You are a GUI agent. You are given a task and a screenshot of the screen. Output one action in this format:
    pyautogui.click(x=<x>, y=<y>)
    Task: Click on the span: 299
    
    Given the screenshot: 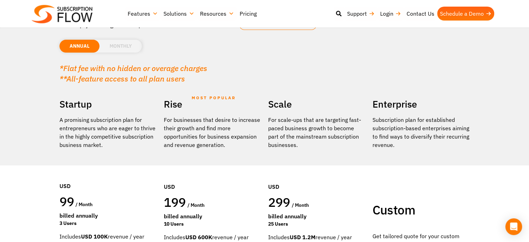 What is the action you would take?
    pyautogui.click(x=279, y=202)
    